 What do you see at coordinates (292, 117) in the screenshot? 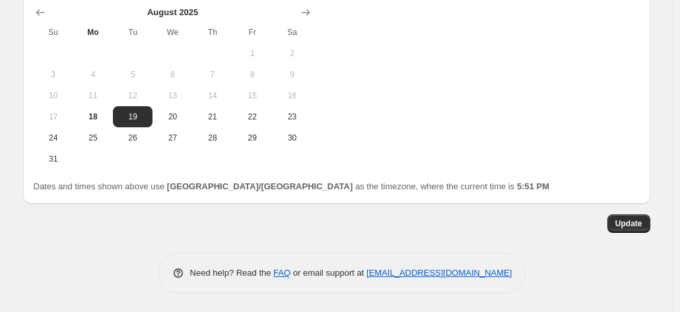
I see `button: Saturday August 23 2025` at bounding box center [292, 117].